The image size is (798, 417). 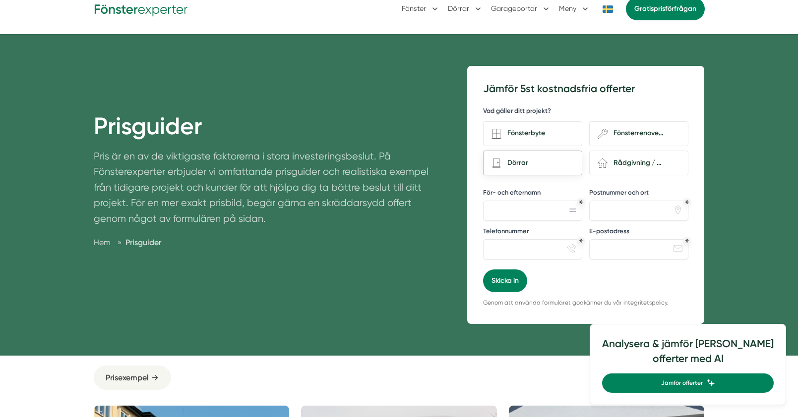 I want to click on span: Prisguider, so click(x=143, y=242).